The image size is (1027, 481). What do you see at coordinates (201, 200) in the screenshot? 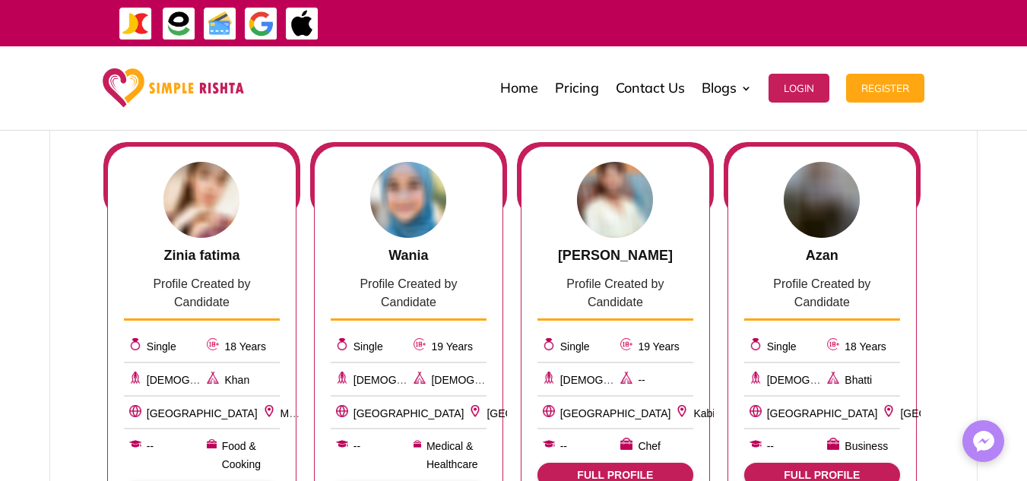
I see `img: AAAAABJRU5ErkJggg==` at bounding box center [201, 200].